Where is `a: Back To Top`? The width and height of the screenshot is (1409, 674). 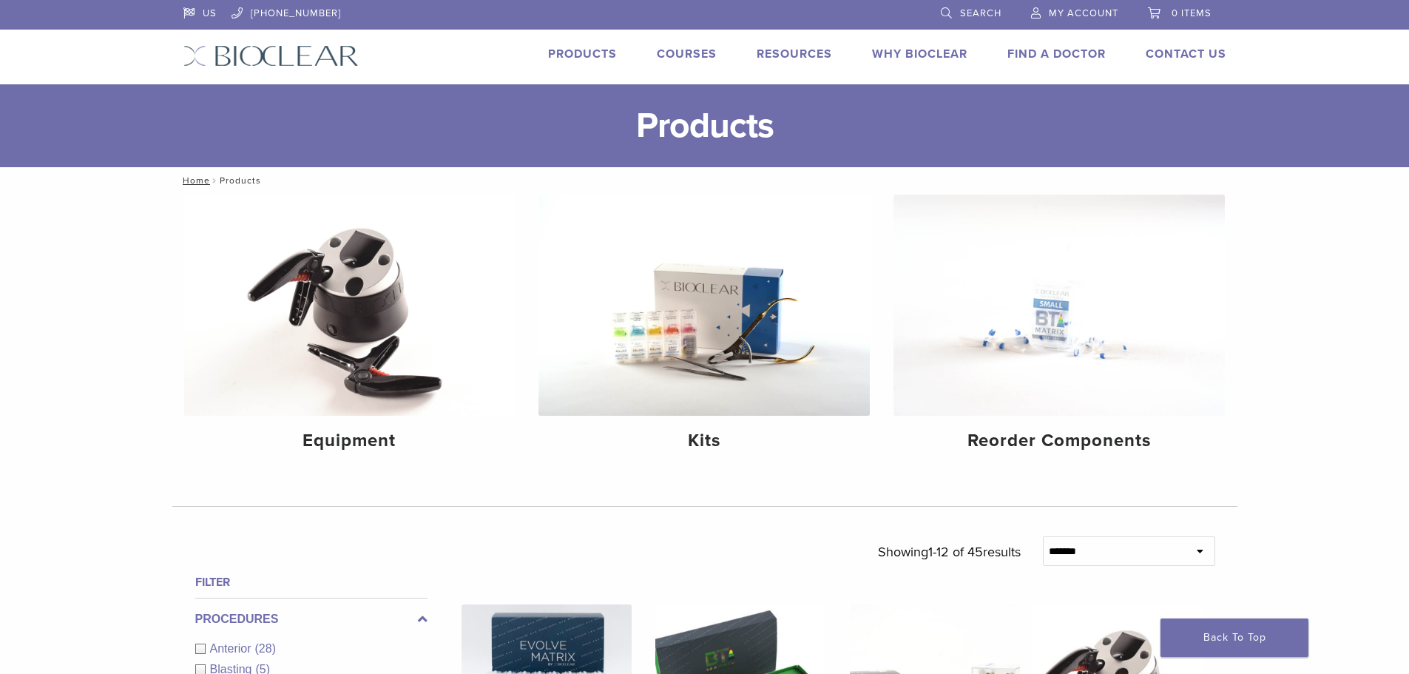 a: Back To Top is located at coordinates (1234, 637).